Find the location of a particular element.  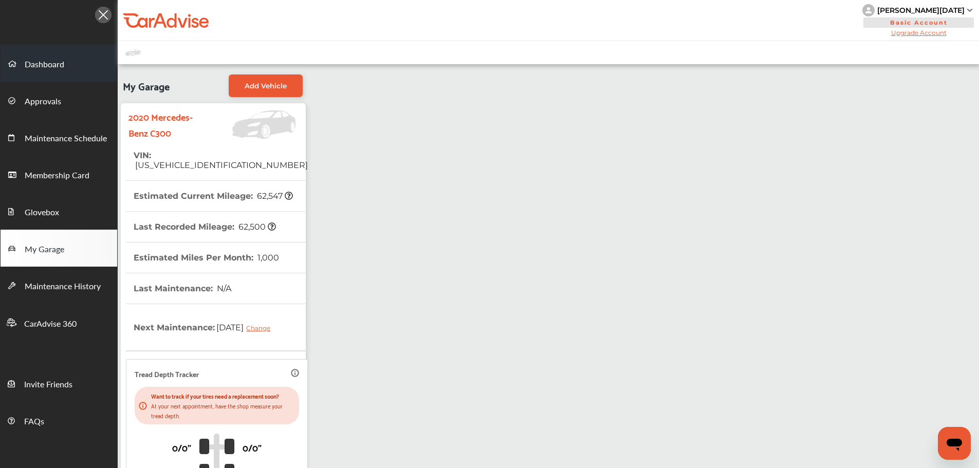

span: Basic Account is located at coordinates (918, 23).